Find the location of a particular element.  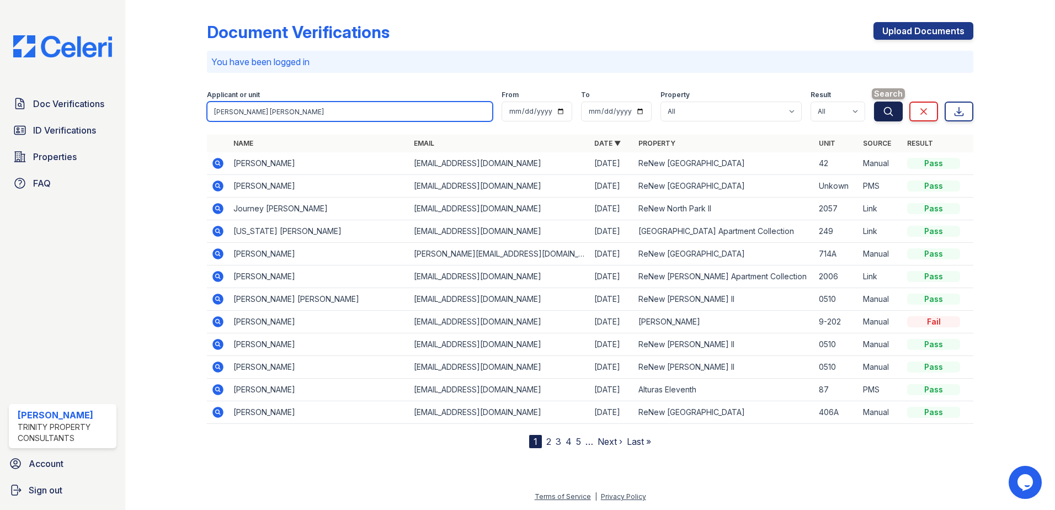

td: PMS is located at coordinates (880, 389).